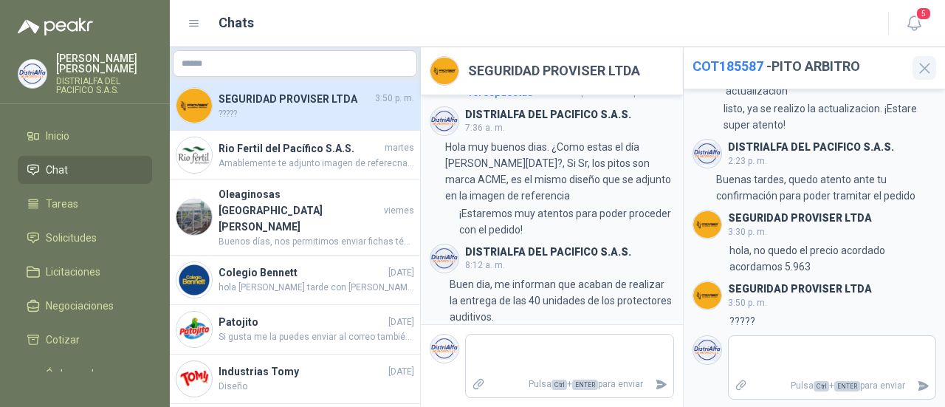 The image size is (945, 407). Describe the element at coordinates (316, 241) in the screenshot. I see `span: Buenos días, nos permitimos enviar fichas técnicas de los elemento cotizados.` at that location.